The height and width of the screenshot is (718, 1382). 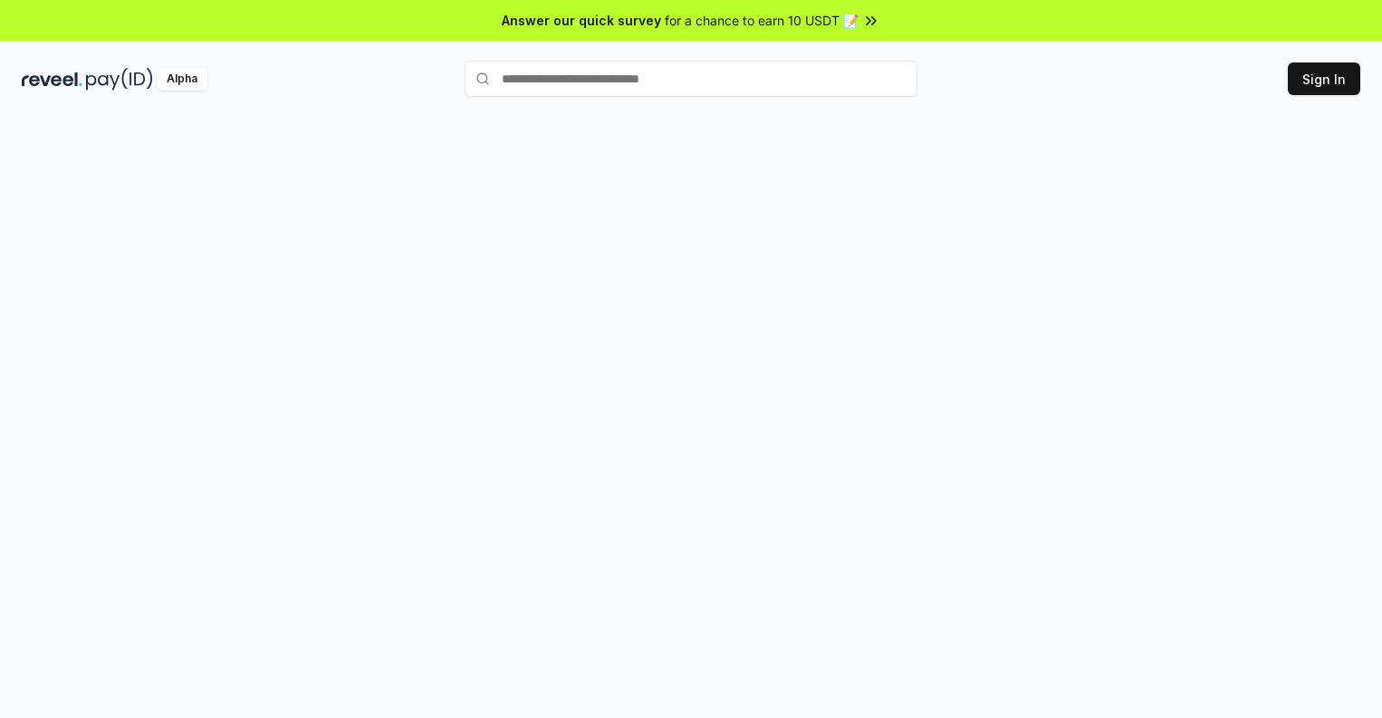 What do you see at coordinates (120, 79) in the screenshot?
I see `img: pay_id` at bounding box center [120, 79].